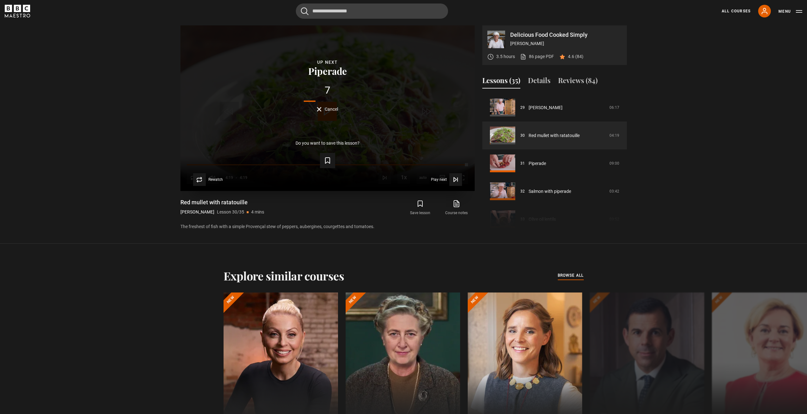  I want to click on span: Play next, so click(439, 179).